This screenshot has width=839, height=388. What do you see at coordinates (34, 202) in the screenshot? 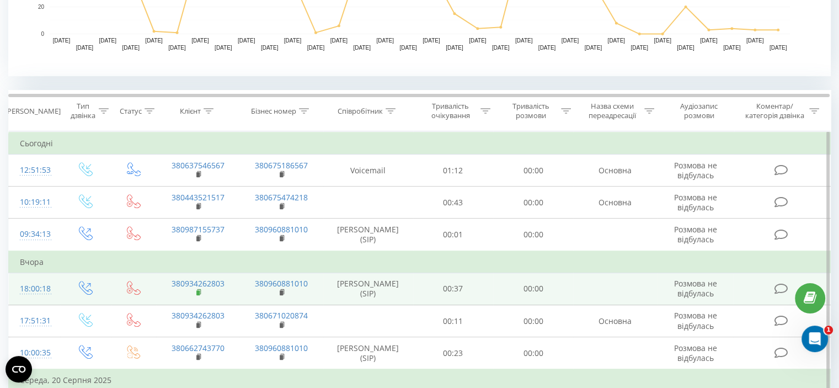
I see `div: 10:19:11` at bounding box center [34, 202].